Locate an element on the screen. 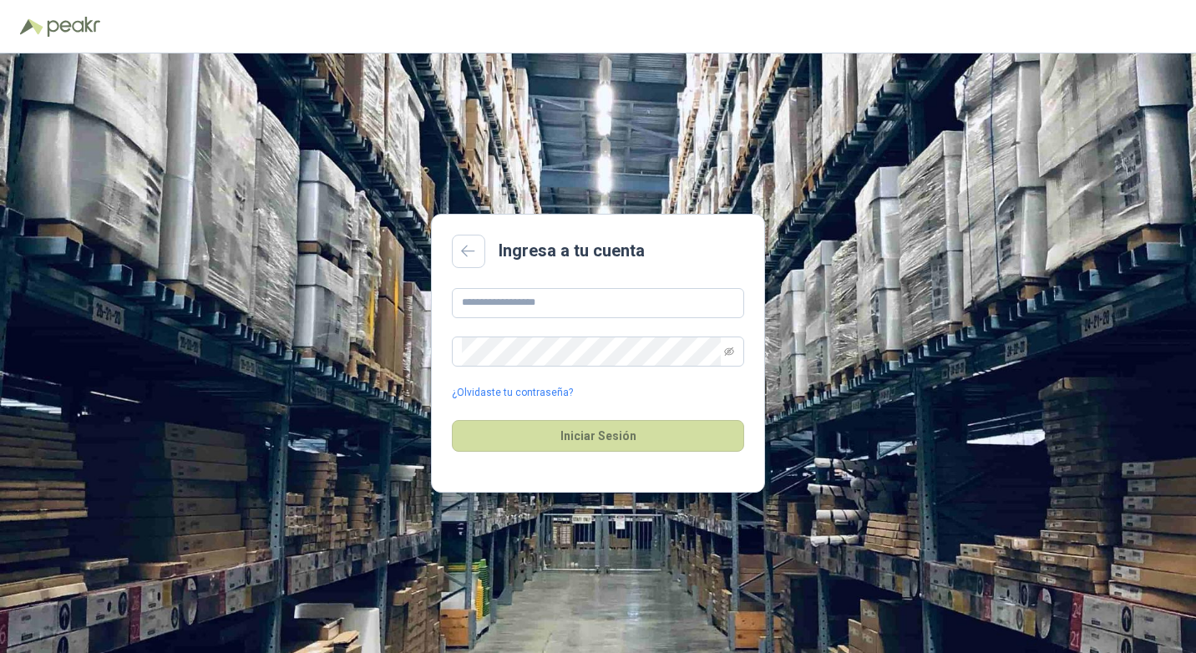  button: Iniciar Sesión is located at coordinates (598, 436).